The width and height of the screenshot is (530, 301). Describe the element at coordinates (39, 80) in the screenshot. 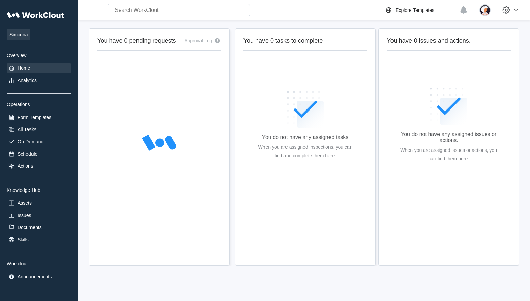

I see `a: Analytics` at that location.